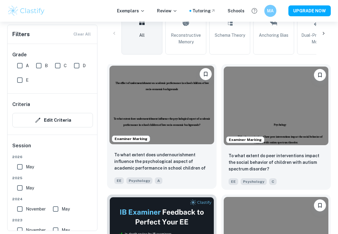 The image size is (338, 234). What do you see at coordinates (186, 39) in the screenshot?
I see `span: Reconstructive Memory` at bounding box center [186, 39].